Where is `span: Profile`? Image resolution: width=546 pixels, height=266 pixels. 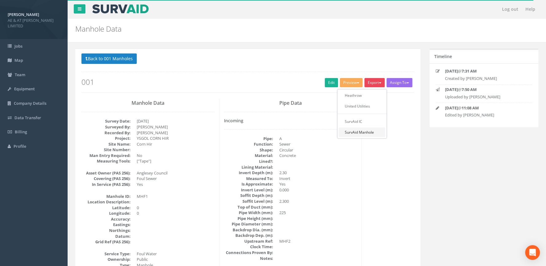
span: Profile is located at coordinates (20, 146).